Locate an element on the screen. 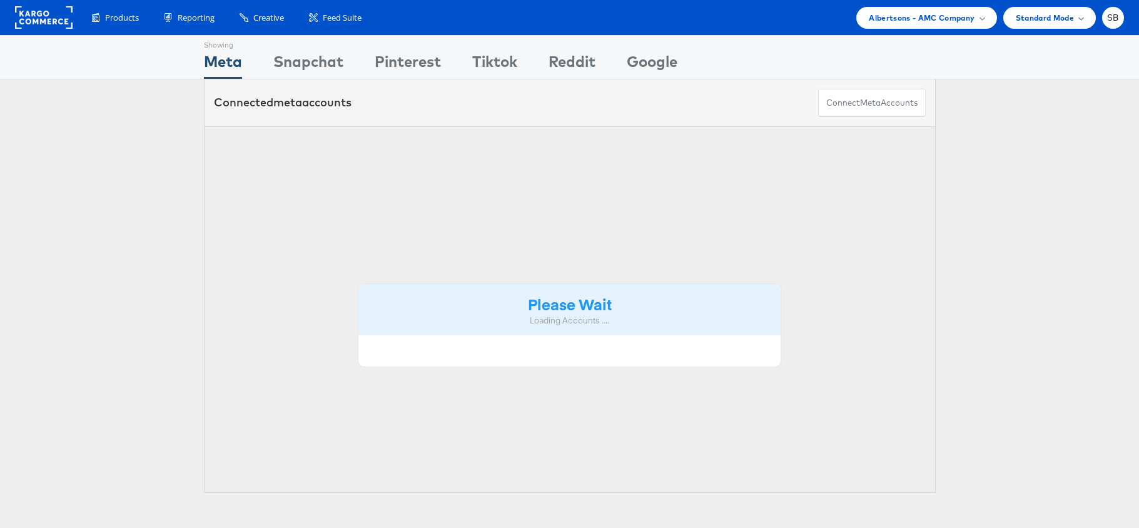 This screenshot has width=1139, height=528. span: Feed Suite is located at coordinates (342, 18).